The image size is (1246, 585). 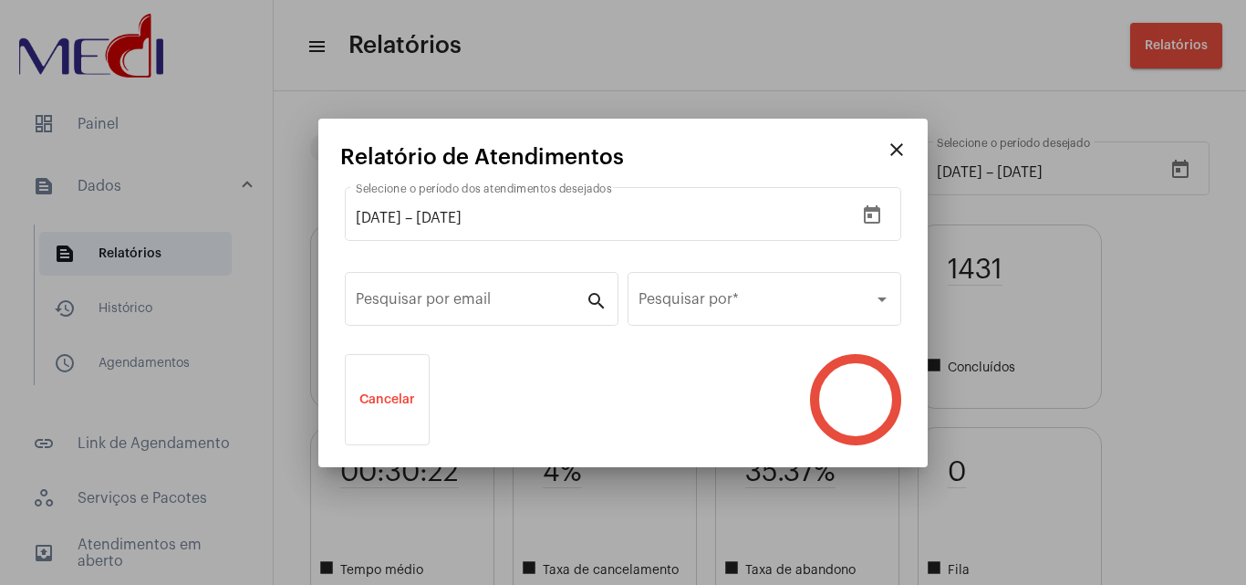 What do you see at coordinates (896, 150) in the screenshot?
I see `mat-icon: close` at bounding box center [896, 150].